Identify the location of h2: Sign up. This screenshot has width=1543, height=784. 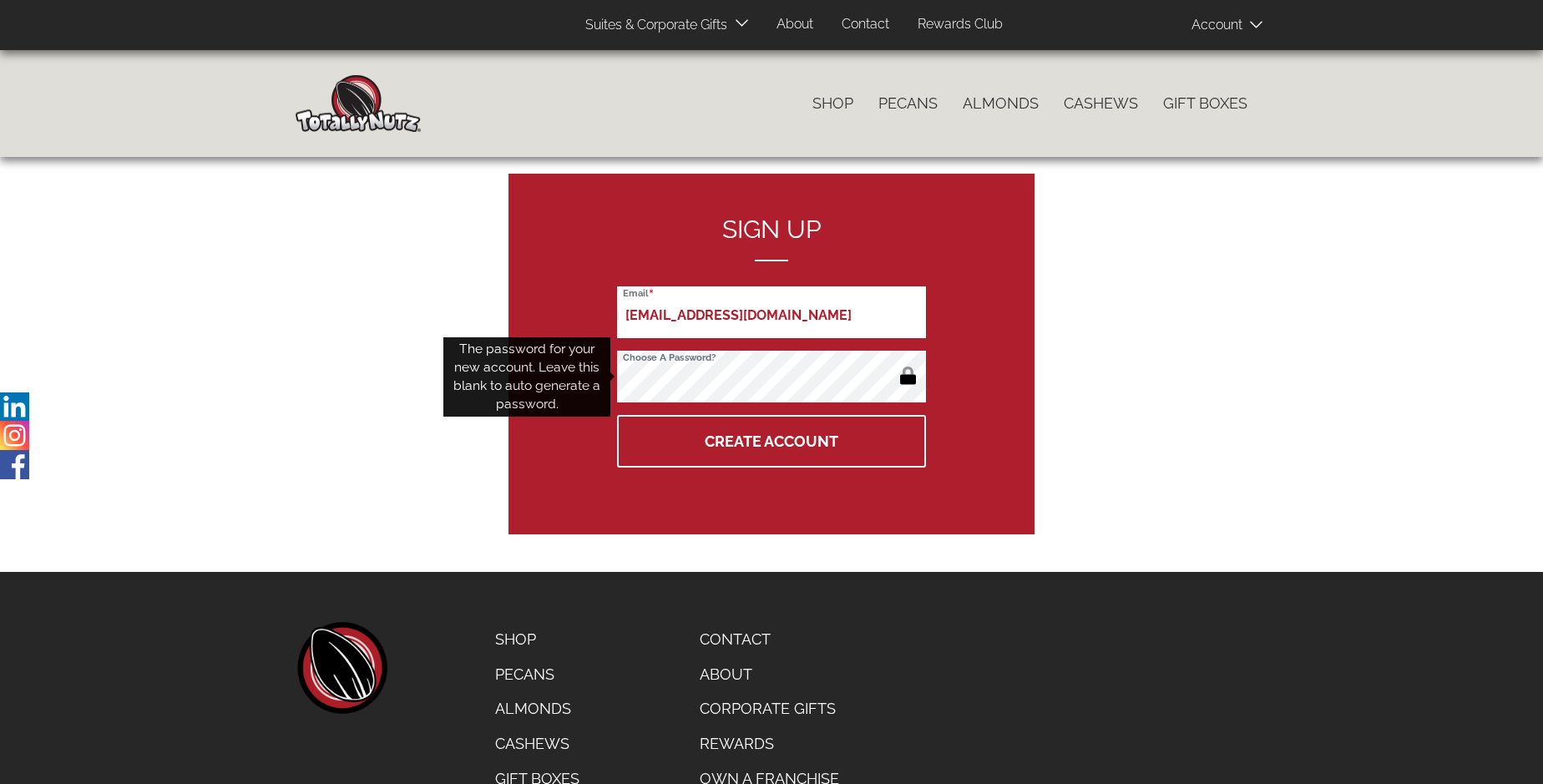
(772, 238).